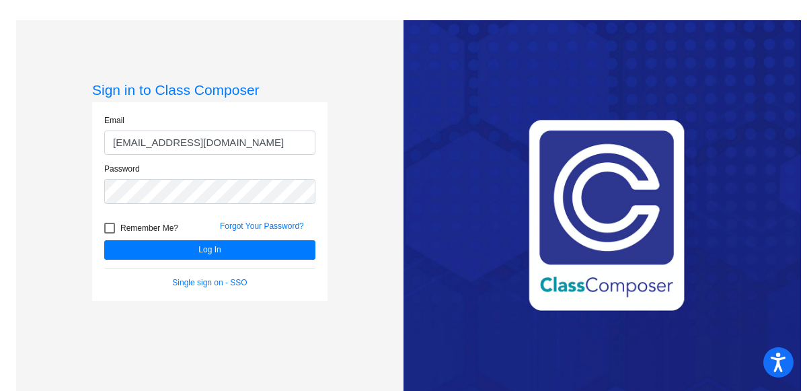 Image resolution: width=807 pixels, height=391 pixels. I want to click on h3: Sign in to Class Composer, so click(210, 89).